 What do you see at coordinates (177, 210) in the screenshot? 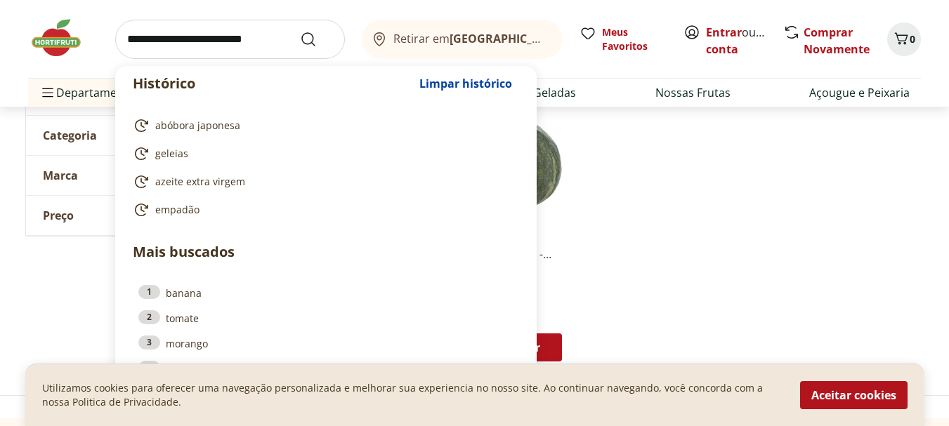
I see `span: empadão` at bounding box center [177, 210].